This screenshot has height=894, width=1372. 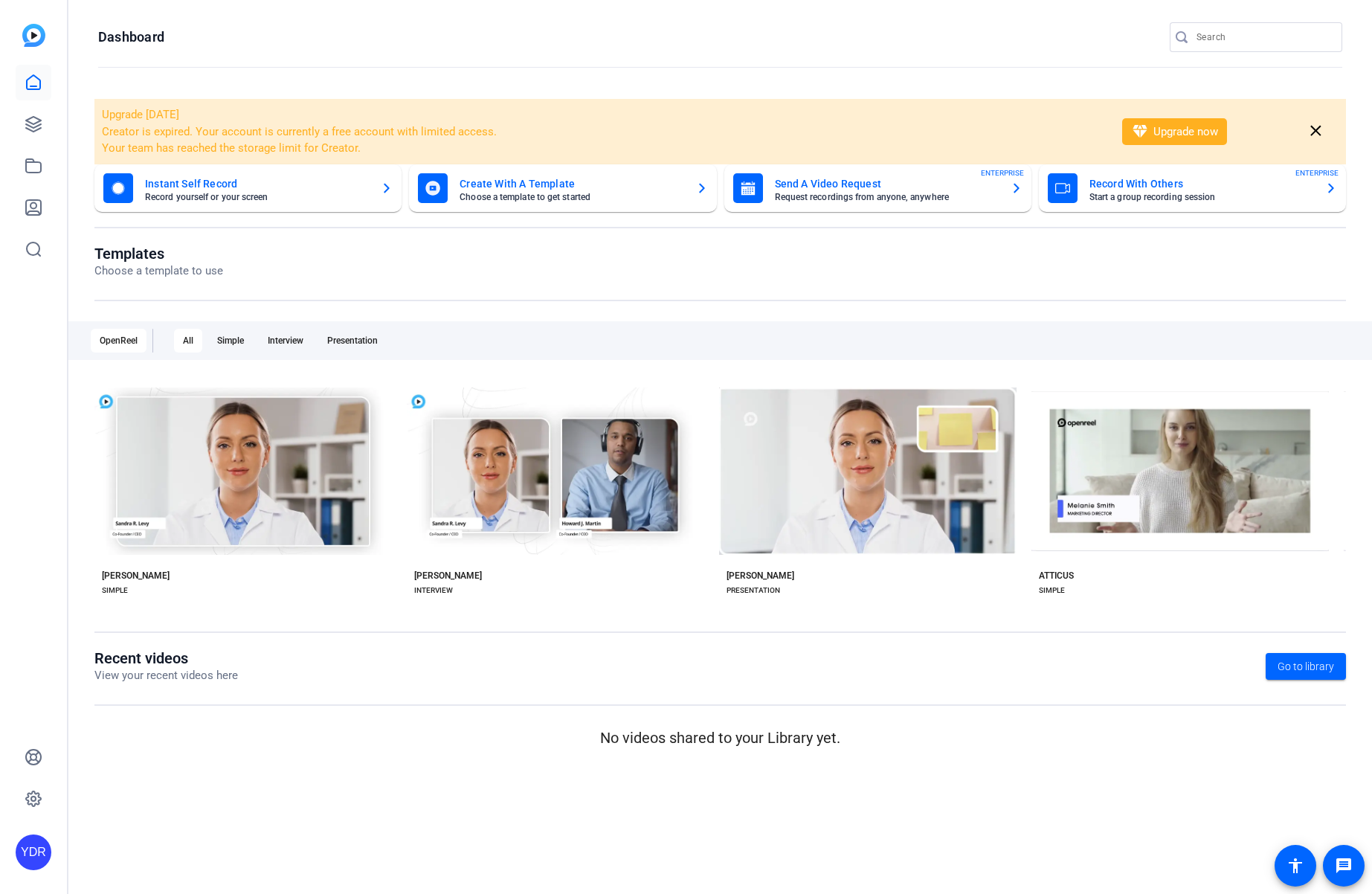 What do you see at coordinates (1140, 131) in the screenshot?
I see `mat-icon: diamond` at bounding box center [1140, 131].